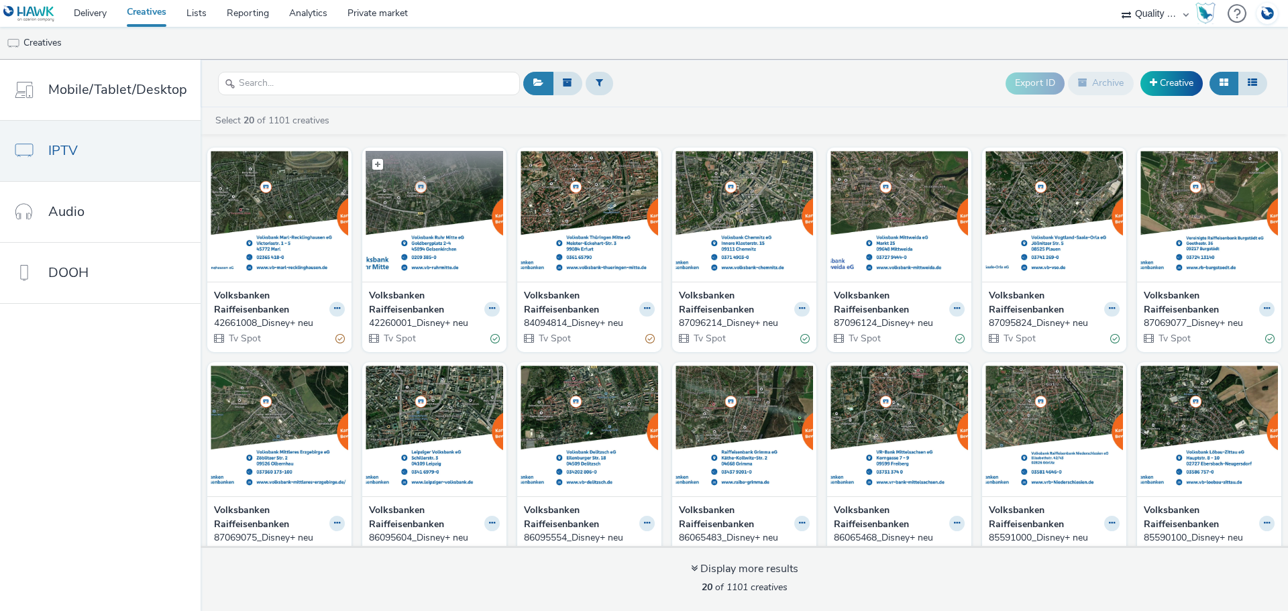 This screenshot has height=611, width=1288. What do you see at coordinates (1206, 323) in the screenshot?
I see `div: 87069077_Disney+ neu` at bounding box center [1206, 323].